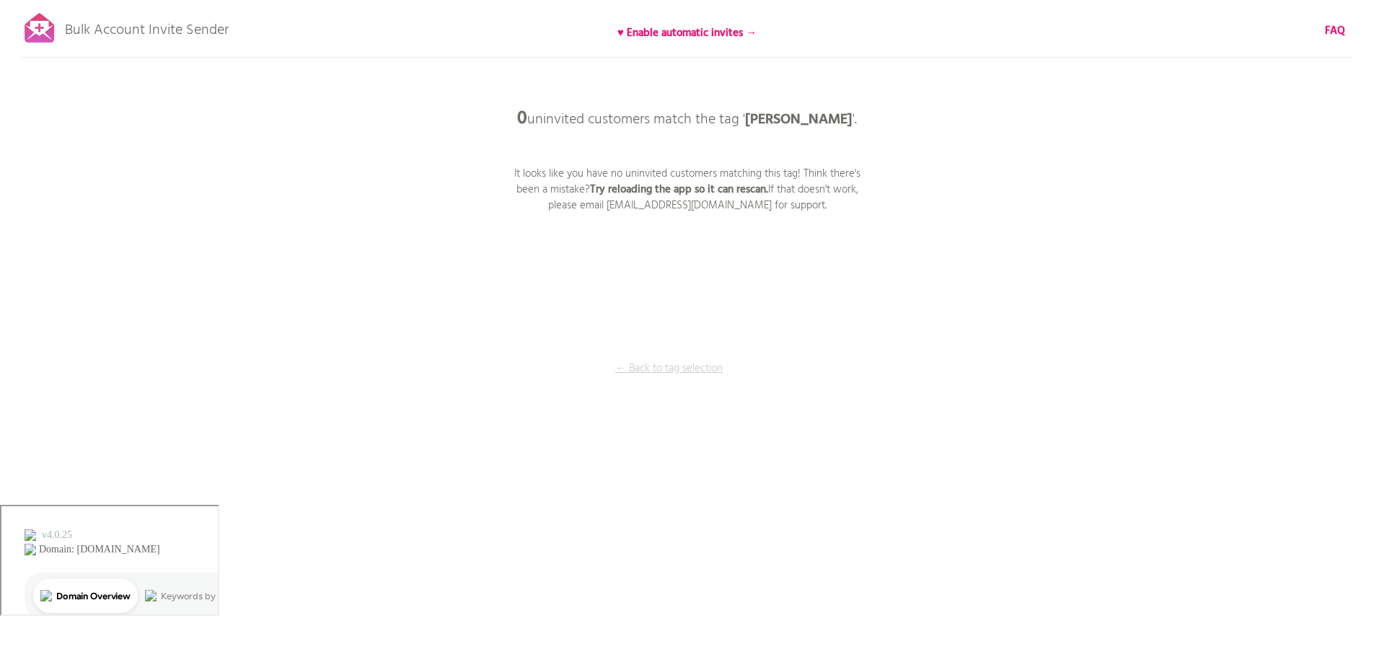  Describe the element at coordinates (687, 190) in the screenshot. I see `p: It looks like you have no uninvited customers matching this tag! Think there's been a mistake? If...` at that location.